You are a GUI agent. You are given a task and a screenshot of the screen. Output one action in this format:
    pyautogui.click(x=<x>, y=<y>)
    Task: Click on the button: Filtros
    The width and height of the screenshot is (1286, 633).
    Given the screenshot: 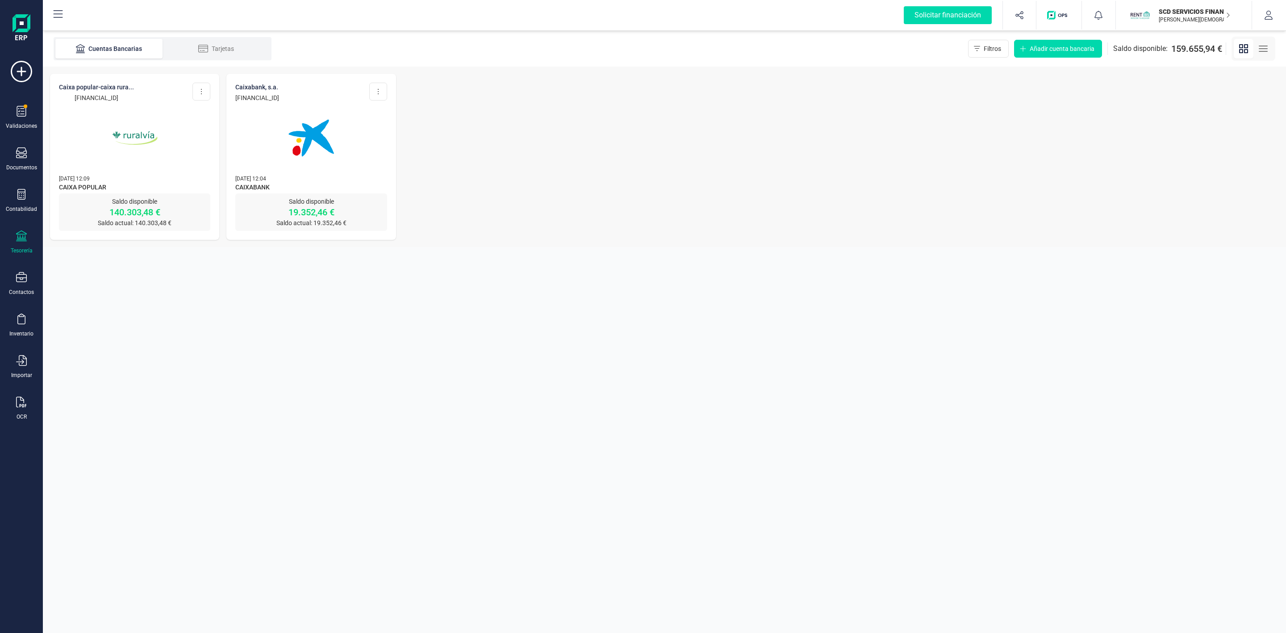 What is the action you would take?
    pyautogui.click(x=988, y=49)
    